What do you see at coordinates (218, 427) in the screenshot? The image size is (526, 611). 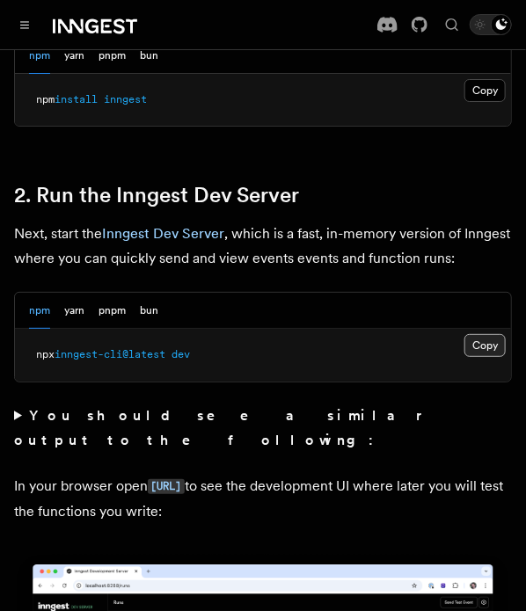 I see `strong: You should see a similar output to the following:` at bounding box center [218, 427].